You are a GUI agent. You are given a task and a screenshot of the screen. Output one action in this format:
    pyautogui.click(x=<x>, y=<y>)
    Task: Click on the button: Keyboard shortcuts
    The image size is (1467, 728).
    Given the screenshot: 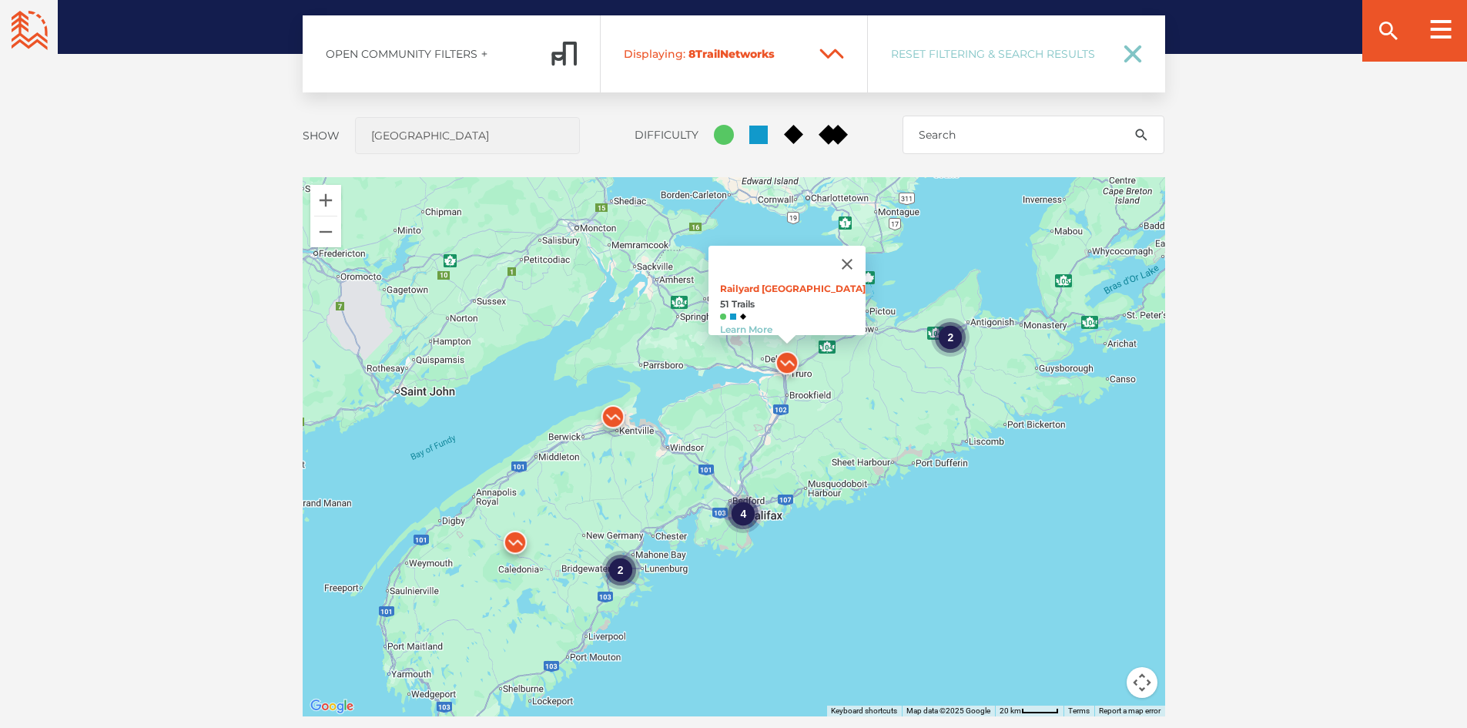 What is the action you would take?
    pyautogui.click(x=864, y=711)
    